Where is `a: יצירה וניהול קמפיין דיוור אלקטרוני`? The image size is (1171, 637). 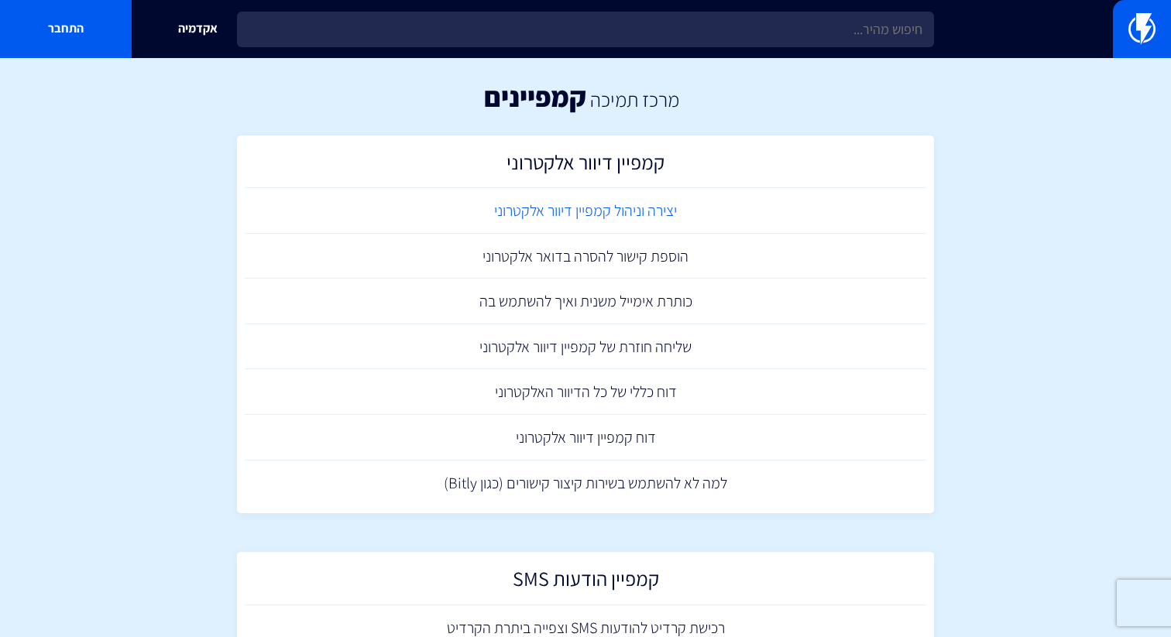
a: יצירה וניהול קמפיין דיוור אלקטרוני is located at coordinates (586, 211).